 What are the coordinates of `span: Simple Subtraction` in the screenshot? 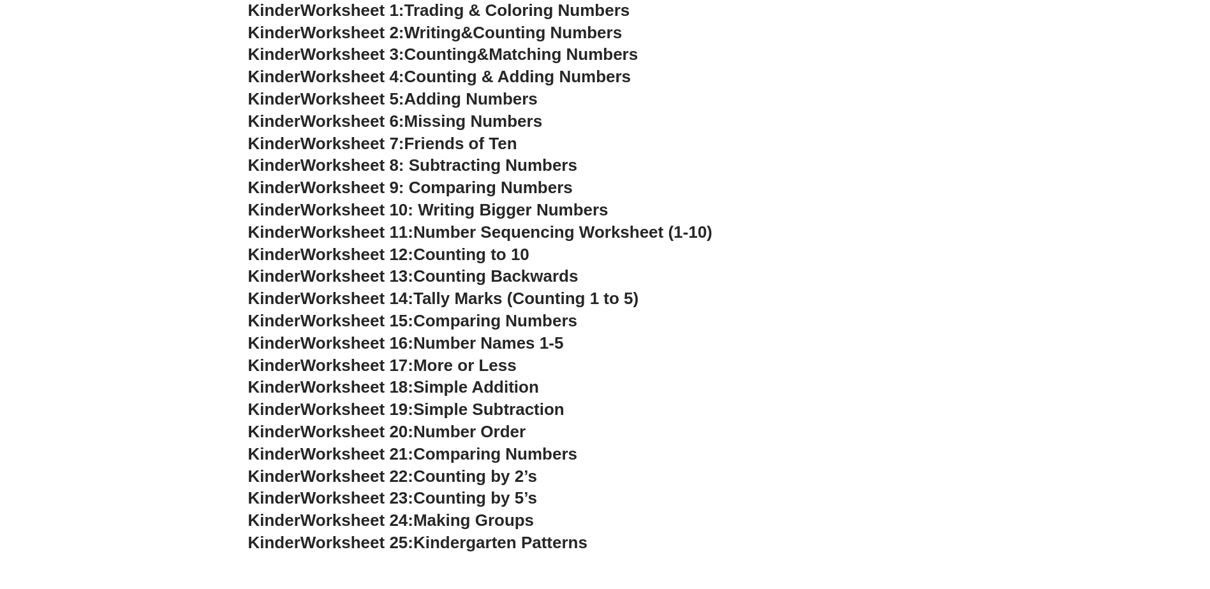 It's located at (488, 409).